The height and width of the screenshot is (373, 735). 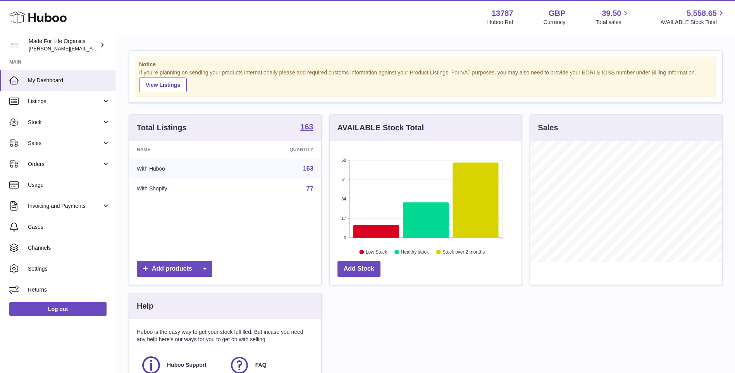 What do you see at coordinates (344, 218) in the screenshot?
I see `text: 17` at bounding box center [344, 218].